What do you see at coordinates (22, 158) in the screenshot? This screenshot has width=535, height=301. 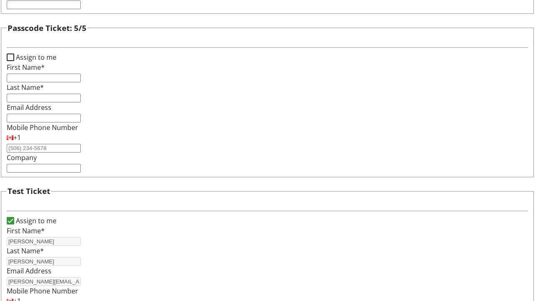 I see `label: Company` at bounding box center [22, 158].